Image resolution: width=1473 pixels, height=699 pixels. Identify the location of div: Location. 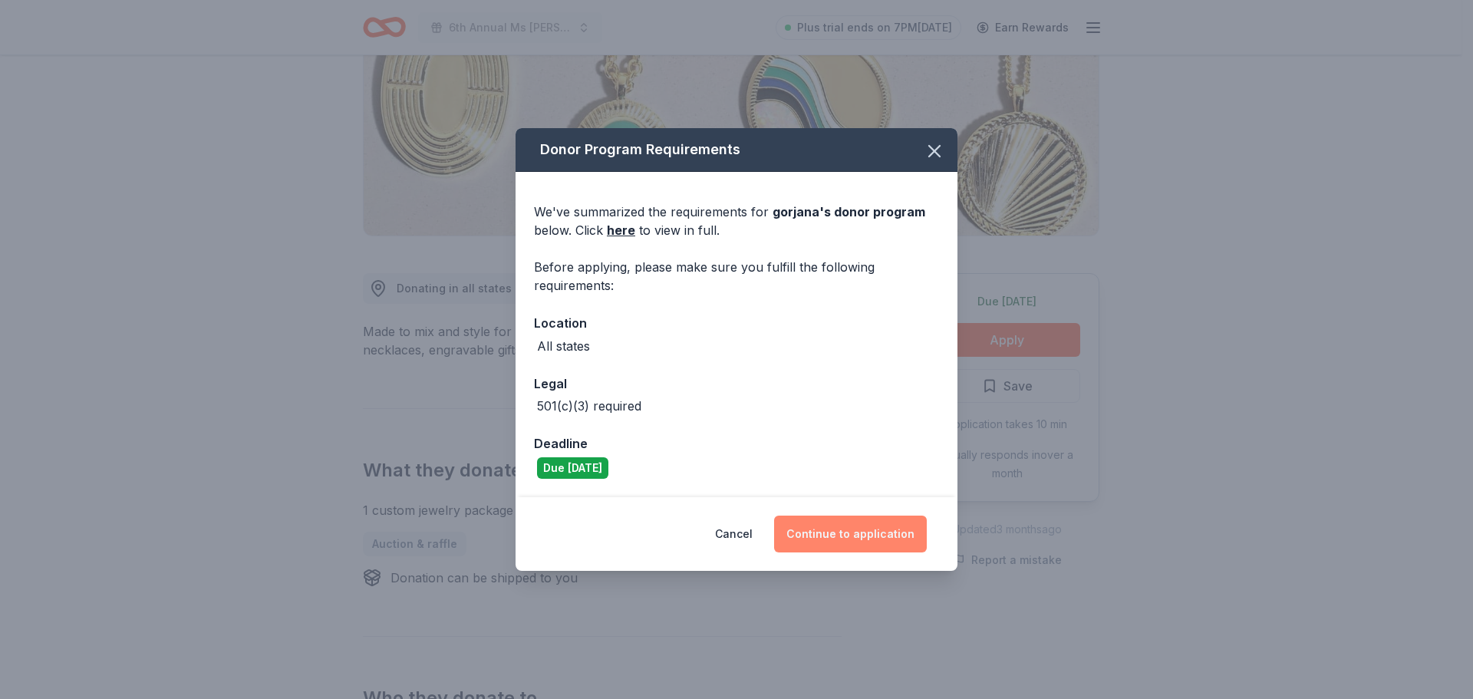
(736, 323).